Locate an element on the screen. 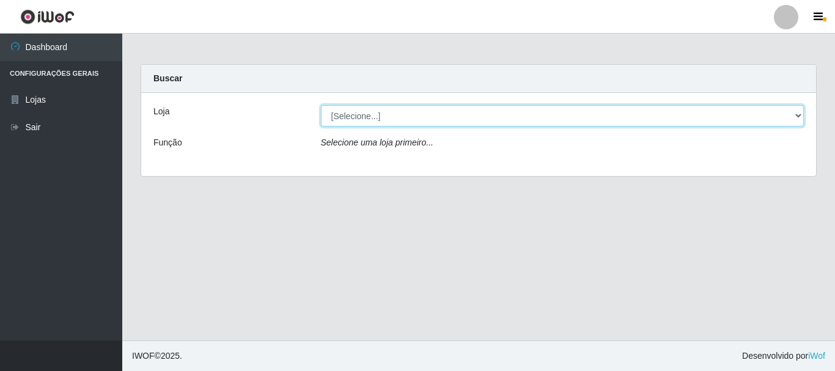  span: © 2025 . is located at coordinates (157, 356).